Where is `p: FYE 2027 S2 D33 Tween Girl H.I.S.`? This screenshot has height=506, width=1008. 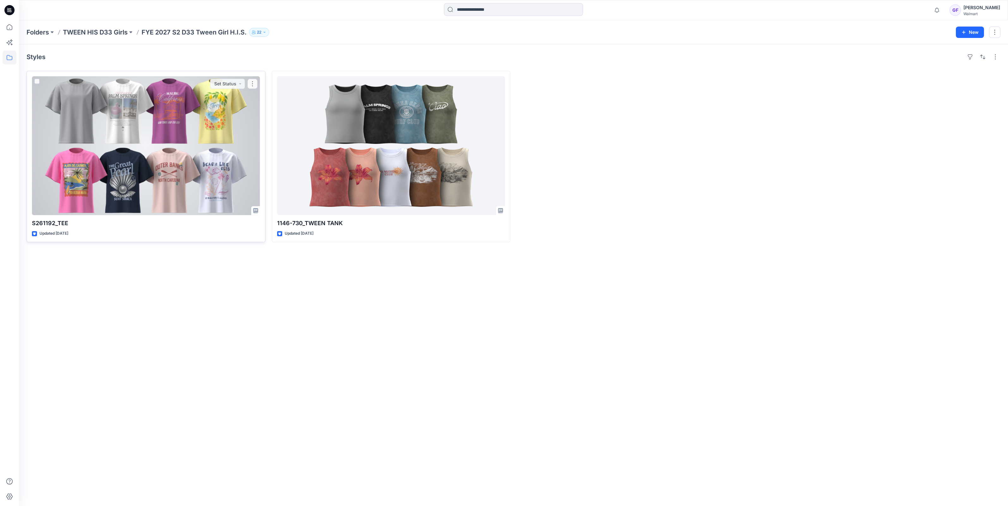 p: FYE 2027 S2 D33 Tween Girl H.I.S. is located at coordinates (194, 32).